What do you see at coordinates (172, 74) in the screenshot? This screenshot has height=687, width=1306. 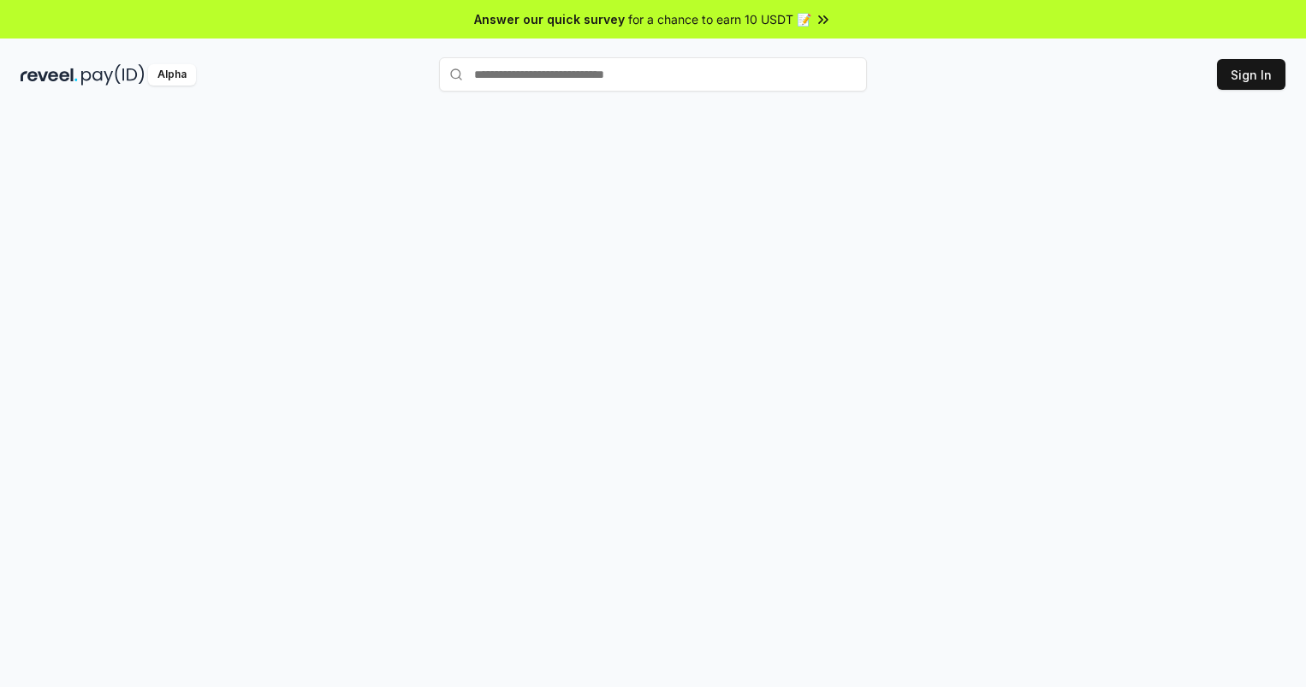 I see `div: Alpha` at bounding box center [172, 74].